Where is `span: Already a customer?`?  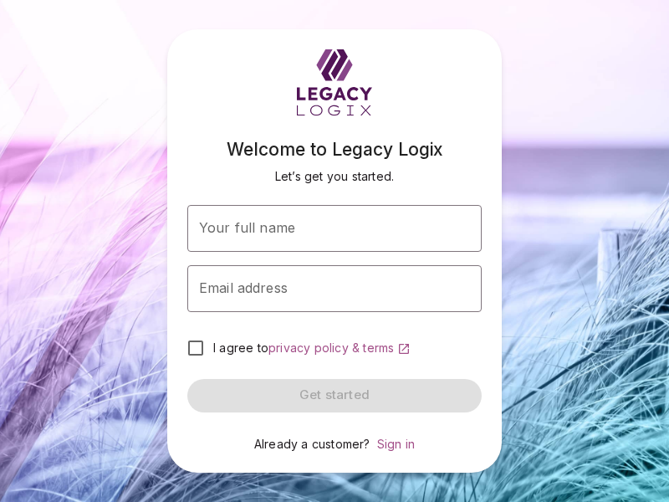 span: Already a customer? is located at coordinates (312, 443).